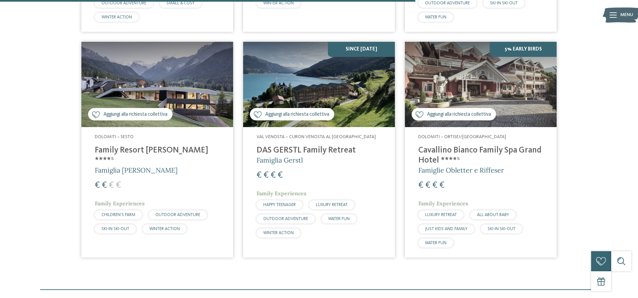 The image size is (638, 298). I want to click on span: Famiglie Obletter e Riffeser, so click(461, 170).